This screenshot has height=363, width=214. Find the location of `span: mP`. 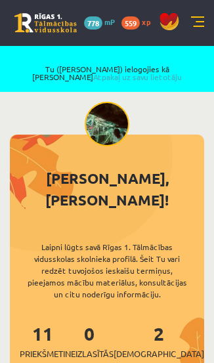

span: mP is located at coordinates (110, 22).